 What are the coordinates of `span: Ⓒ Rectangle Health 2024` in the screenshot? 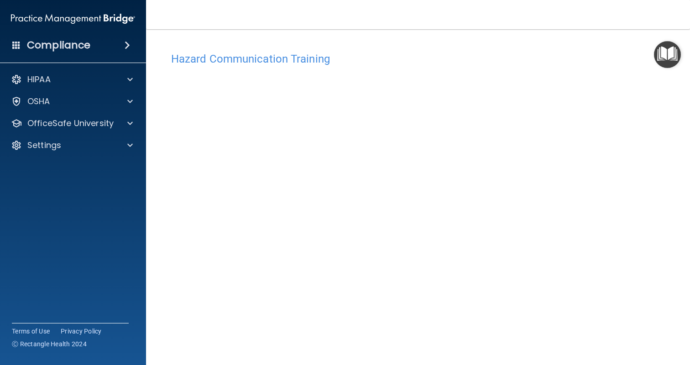 It's located at (49, 344).